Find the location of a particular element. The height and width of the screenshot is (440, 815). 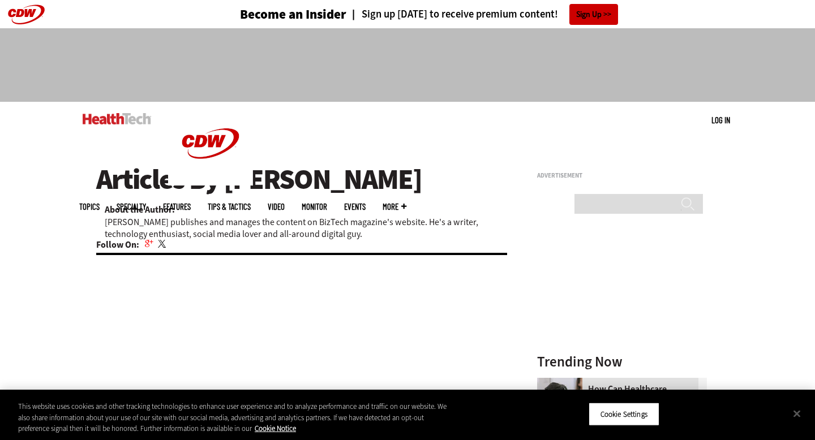

div: This website uses cookies and other tracking technologies to enhance user experience and to analy... is located at coordinates (233, 418).